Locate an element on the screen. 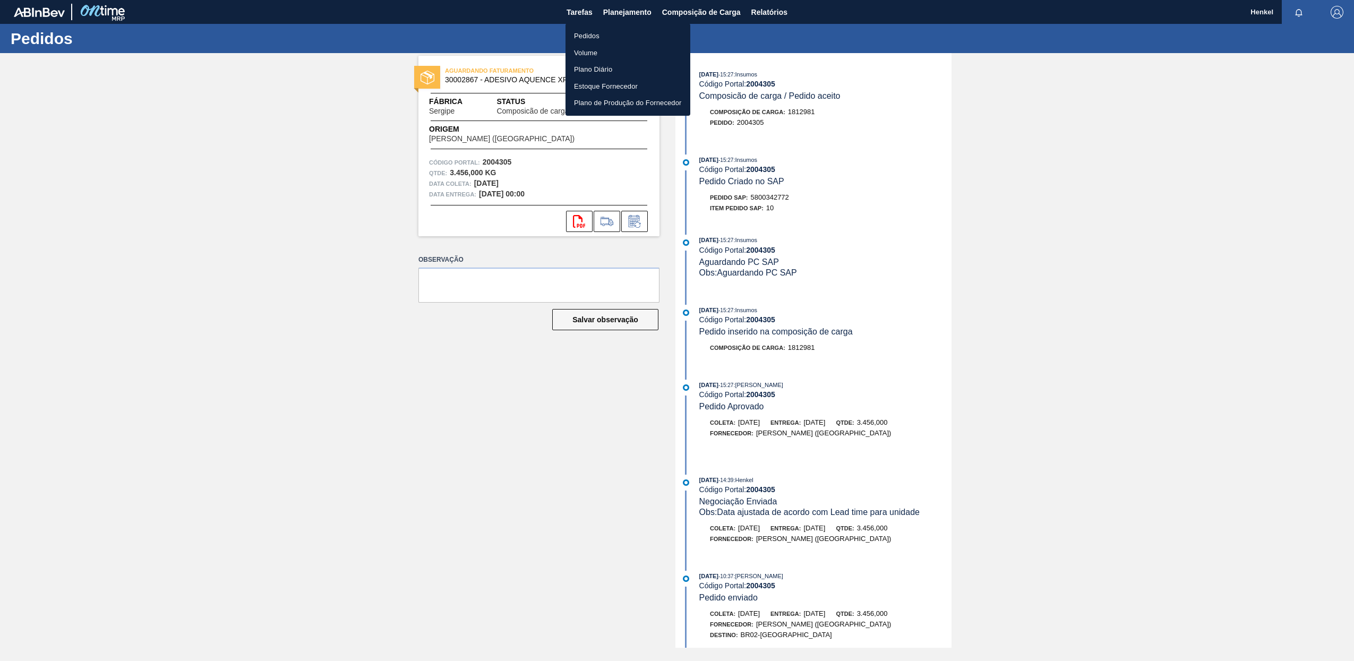  a: Plano Diário is located at coordinates (628, 70).